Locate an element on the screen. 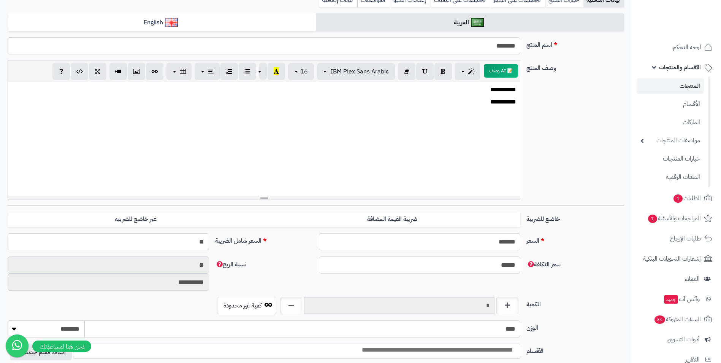 The image size is (721, 363). a: English is located at coordinates (162, 22).